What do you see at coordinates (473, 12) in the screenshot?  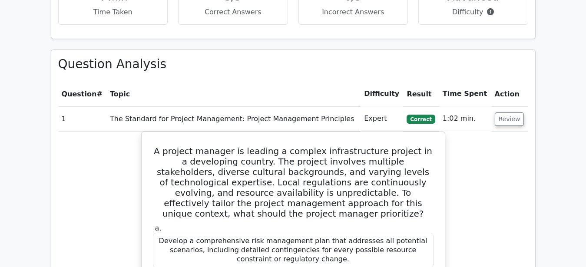 I see `p: Difficulty` at bounding box center [473, 12].